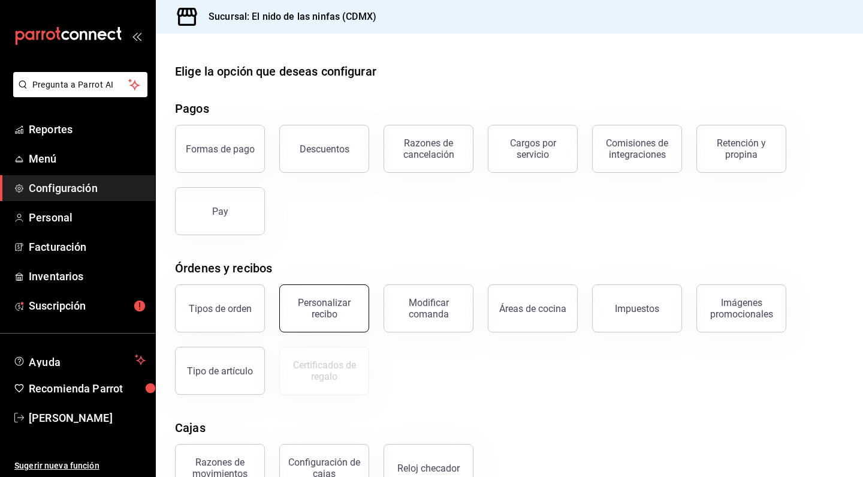 The width and height of the screenshot is (863, 477). Describe the element at coordinates (324, 308) in the screenshot. I see `button: Personalizar recibo` at that location.